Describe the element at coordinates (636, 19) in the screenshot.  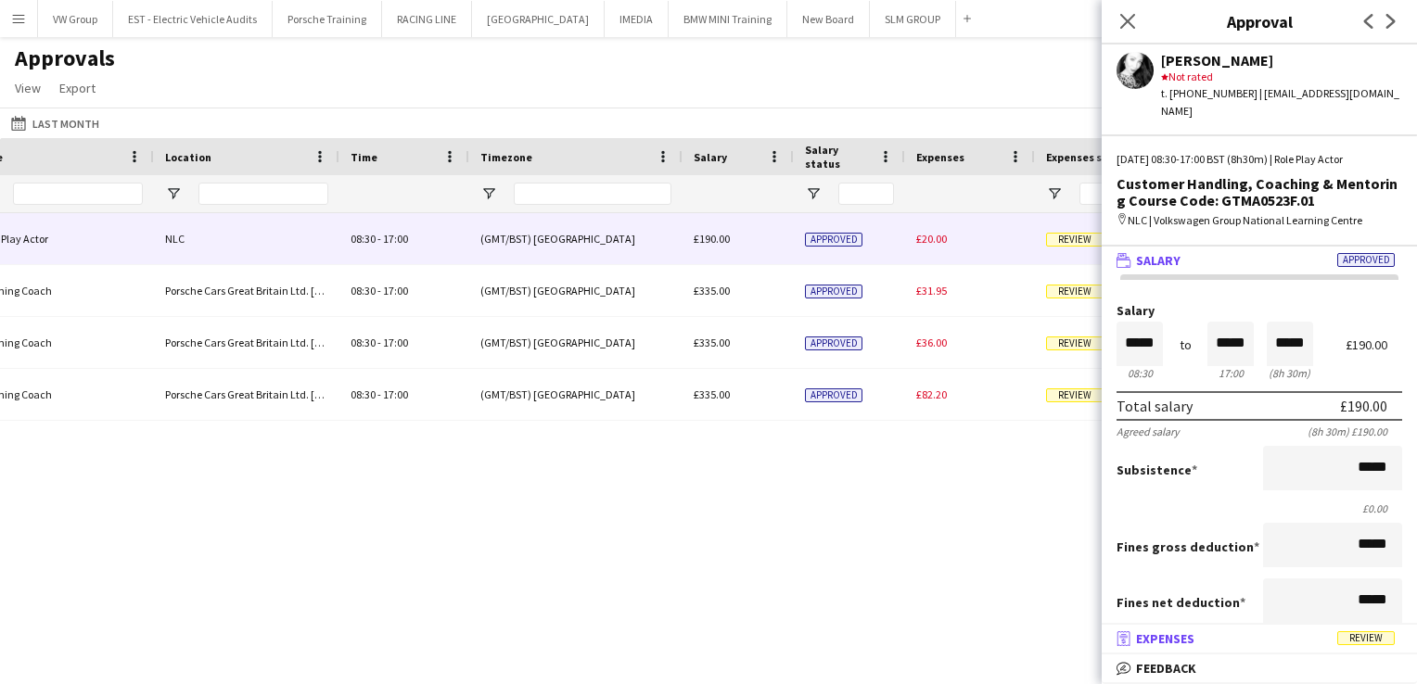
I see `button: IMEDIA` at that location.